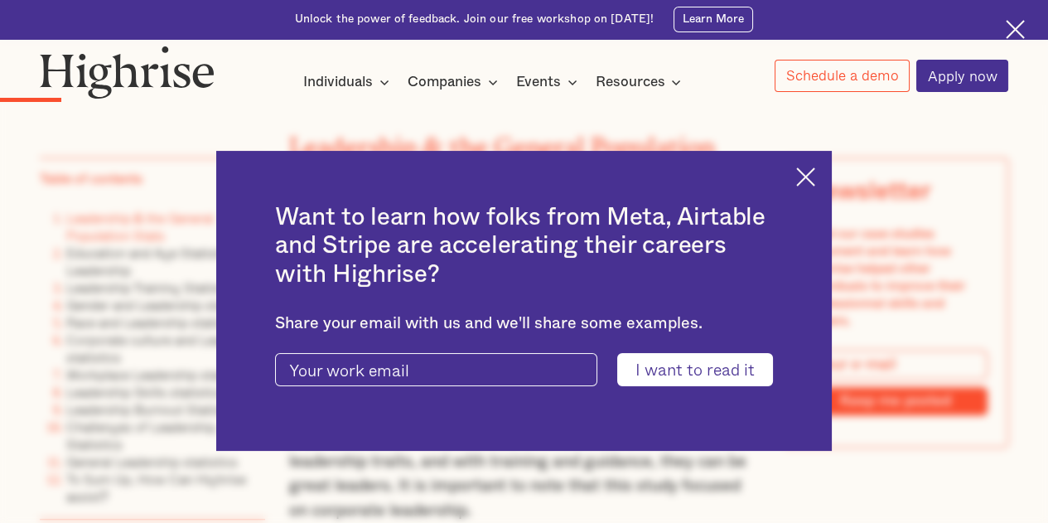 The height and width of the screenshot is (523, 1048). I want to click on input: I want to read it, so click(695, 369).